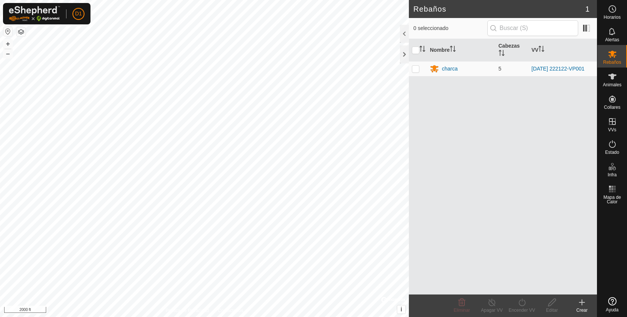 The width and height of the screenshot is (627, 317). Describe the element at coordinates (522, 310) in the screenshot. I see `div: Encender VV` at that location.